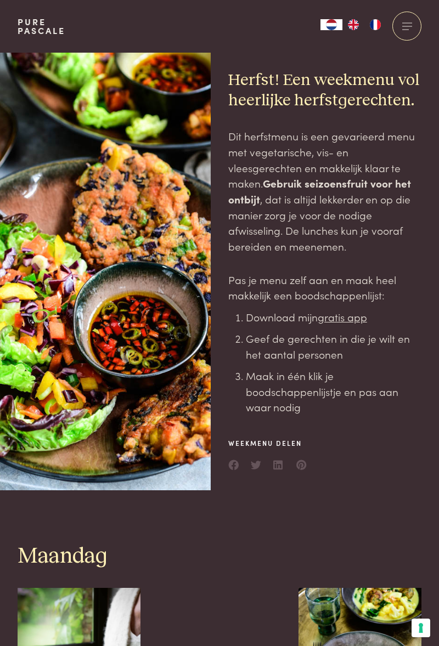  What do you see at coordinates (331, 25) in the screenshot?
I see `div: Language` at bounding box center [331, 25].